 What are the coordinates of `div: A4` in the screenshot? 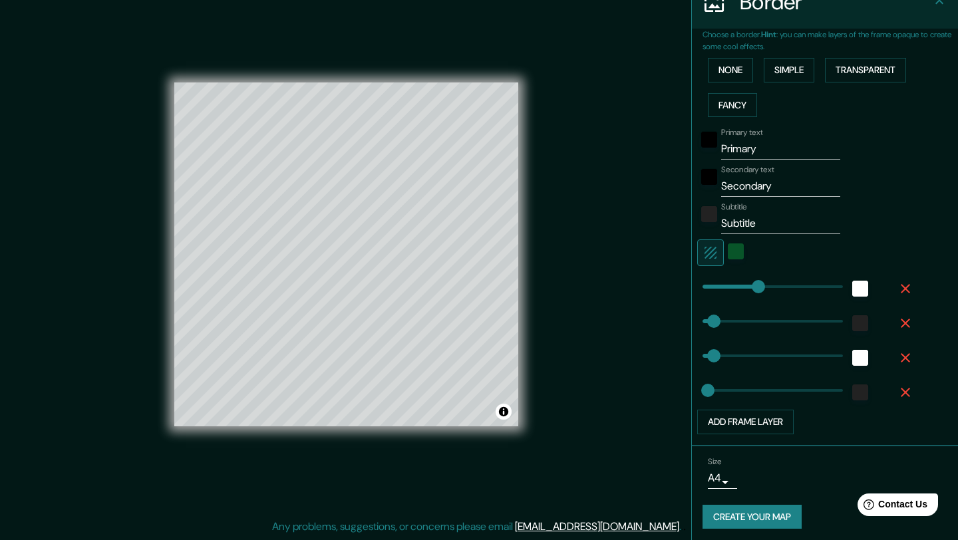 It's located at (722, 478).